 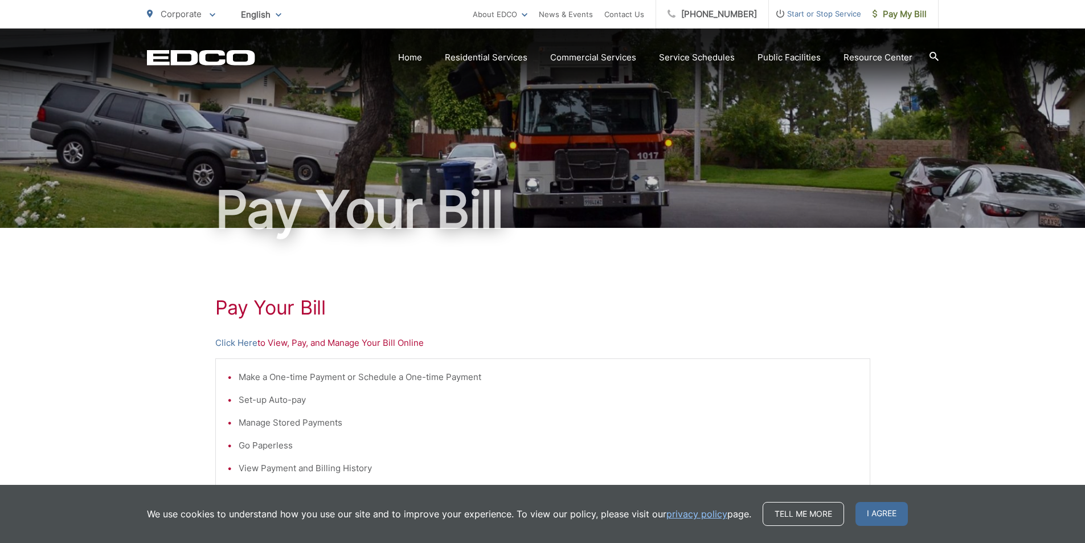 I want to click on li: Make a One-time Payment or Schedule a One-time Payment, so click(x=548, y=377).